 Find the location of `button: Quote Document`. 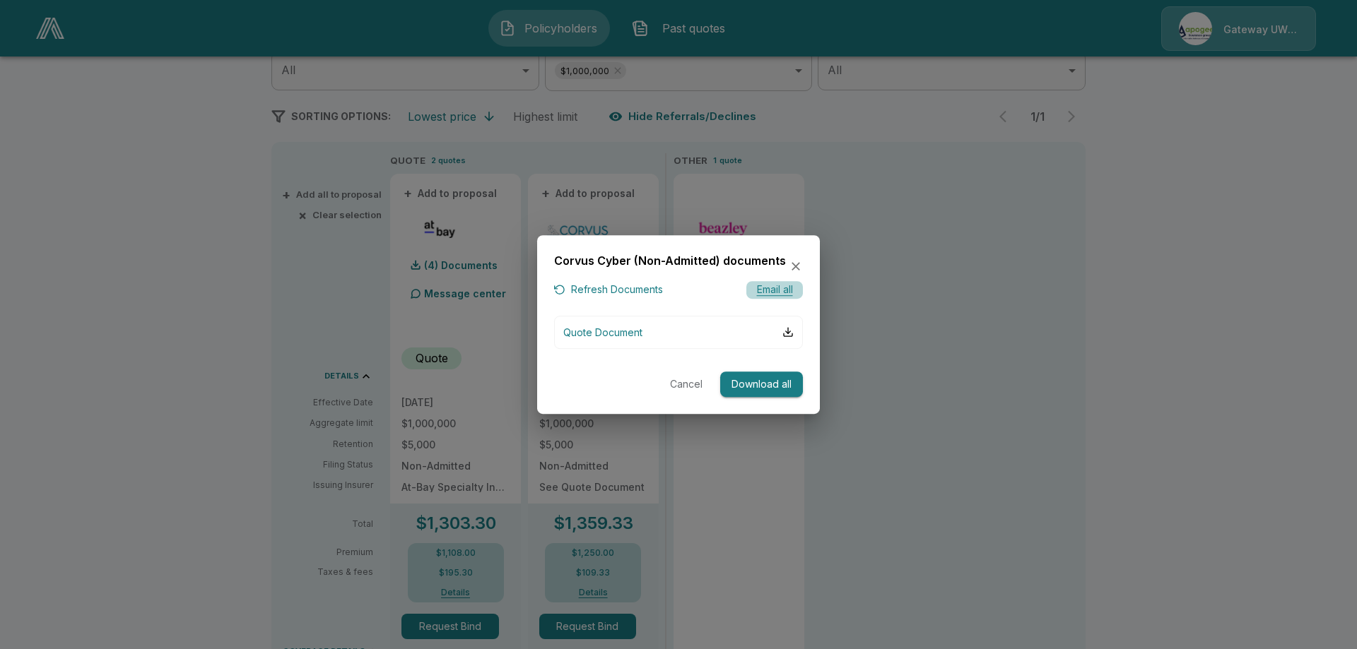

button: Quote Document is located at coordinates (678, 332).